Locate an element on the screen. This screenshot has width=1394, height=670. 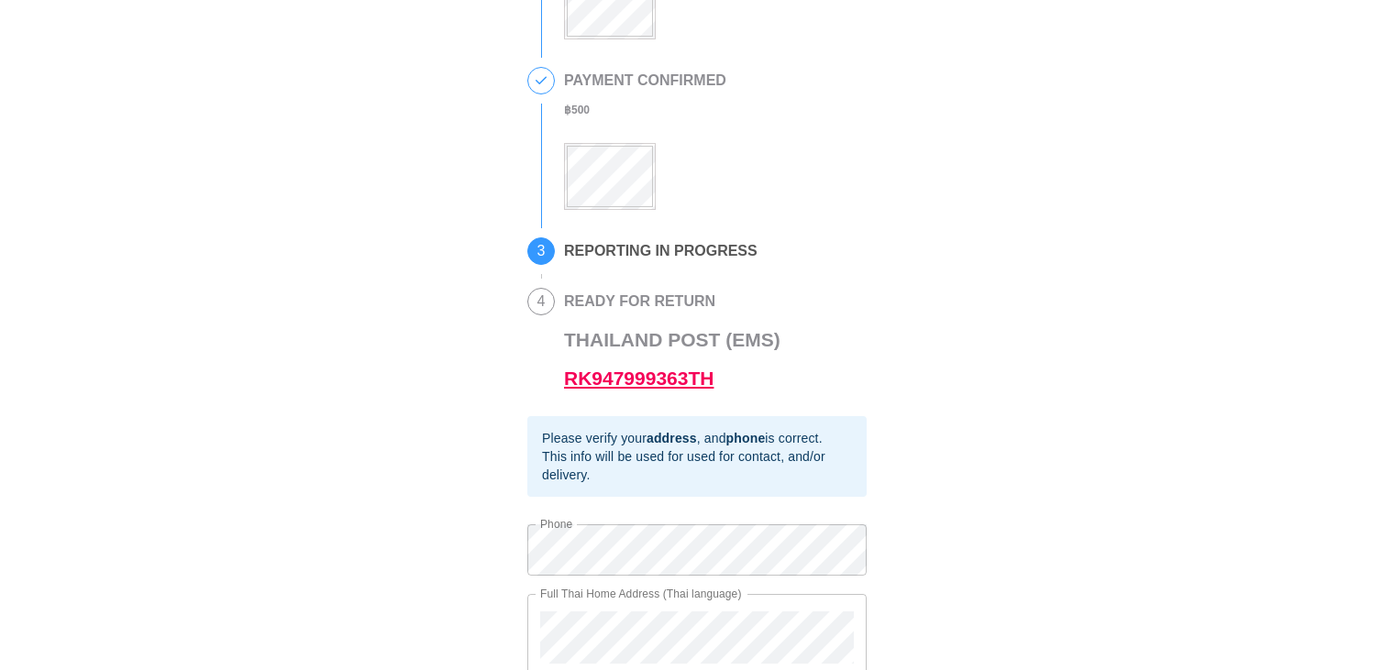
a: RK947999363TH is located at coordinates (638, 378).